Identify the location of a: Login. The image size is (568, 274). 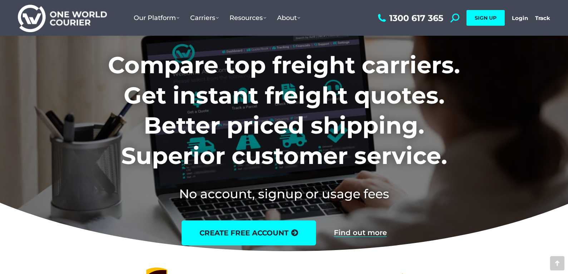
(519, 18).